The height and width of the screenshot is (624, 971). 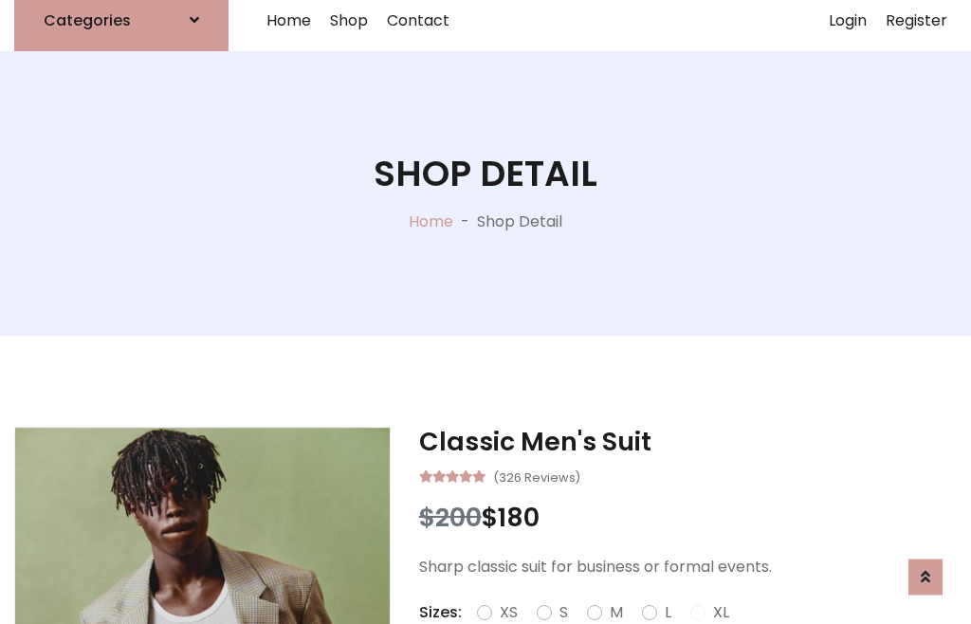 I want to click on h6: Categories, so click(x=87, y=20).